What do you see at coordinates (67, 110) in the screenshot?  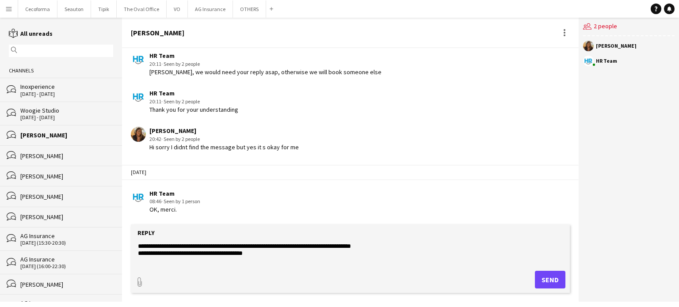 I see `div: Woogie Studio` at bounding box center [67, 110].